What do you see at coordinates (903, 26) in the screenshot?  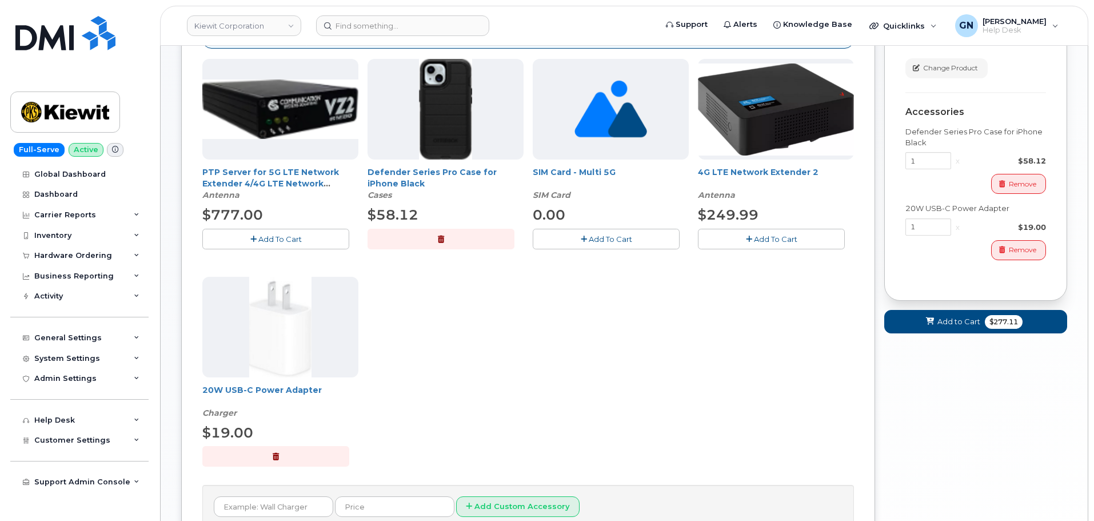 I see `div: Quicklinks` at bounding box center [903, 26].